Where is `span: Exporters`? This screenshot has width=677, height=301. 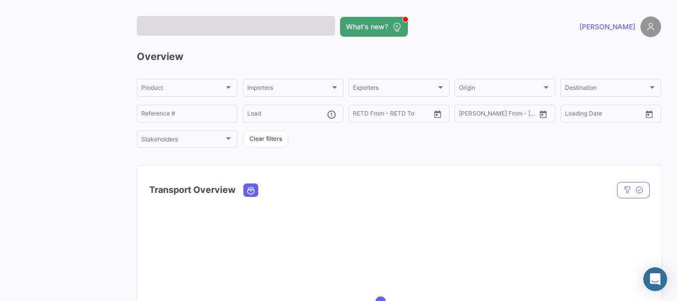
span: Exporters is located at coordinates (394, 89).